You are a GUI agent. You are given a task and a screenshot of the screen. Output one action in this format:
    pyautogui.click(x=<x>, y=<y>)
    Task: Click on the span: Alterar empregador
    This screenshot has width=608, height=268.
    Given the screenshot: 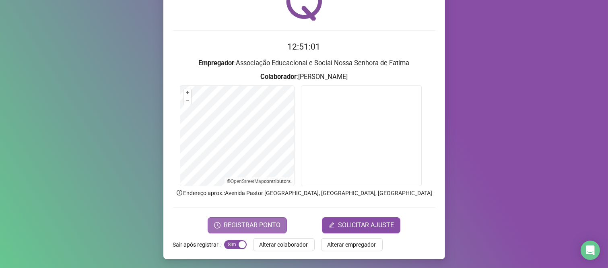 What is the action you would take?
    pyautogui.click(x=352, y=244)
    